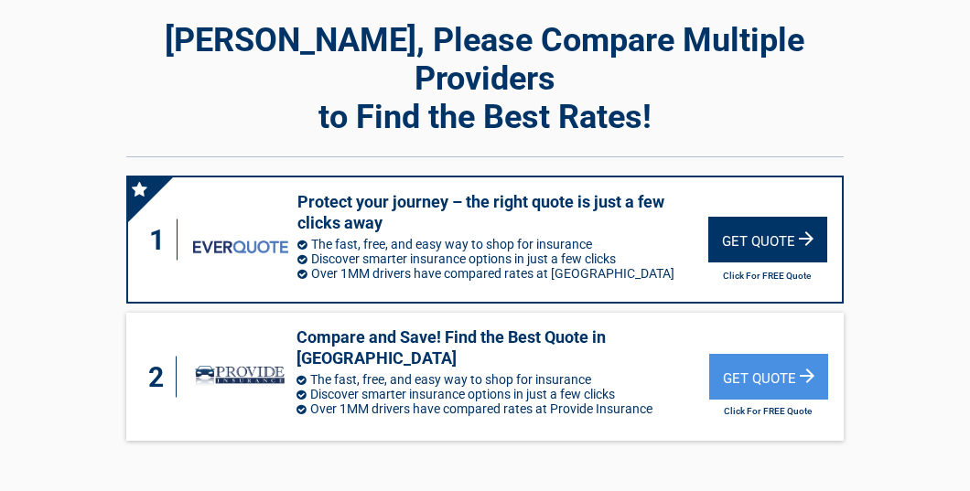 The image size is (970, 491). What do you see at coordinates (160, 377) in the screenshot?
I see `div: 2` at bounding box center [160, 377].